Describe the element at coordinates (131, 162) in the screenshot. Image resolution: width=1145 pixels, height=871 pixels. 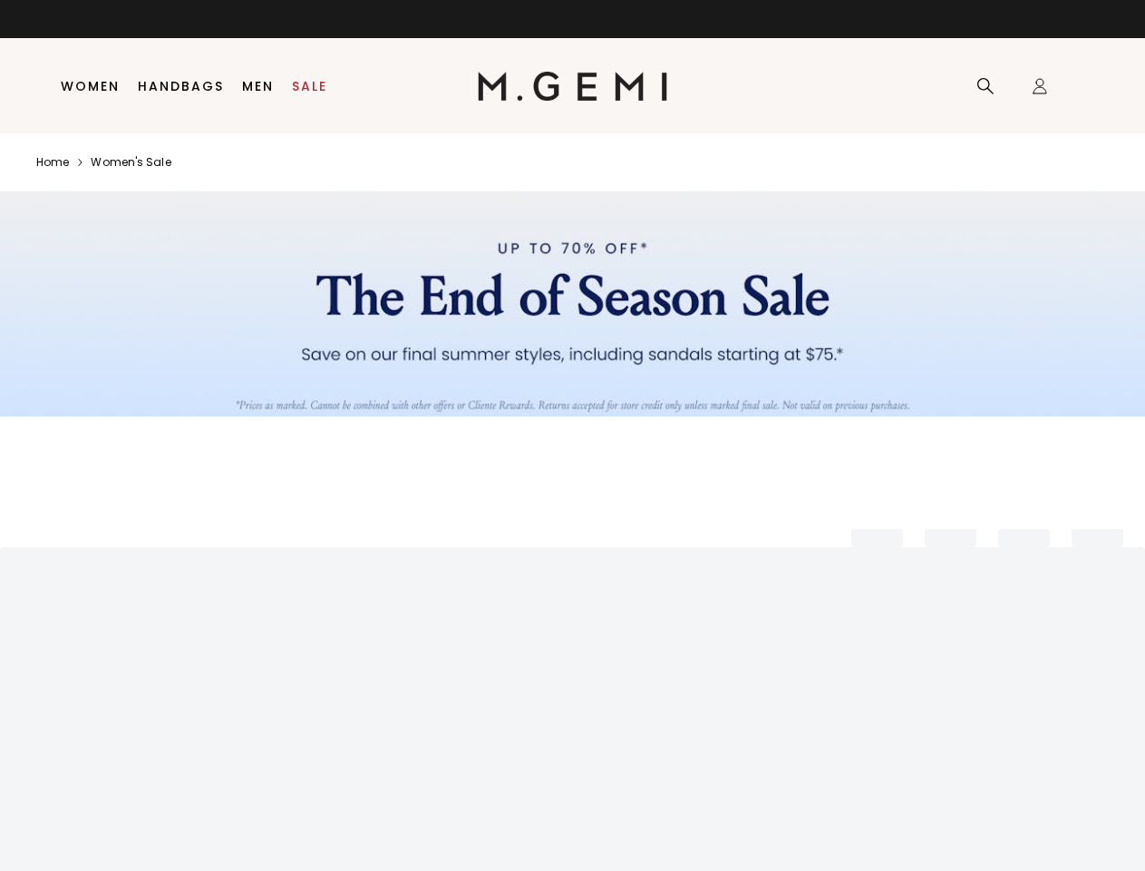
I see `a: Women's sale` at that location.